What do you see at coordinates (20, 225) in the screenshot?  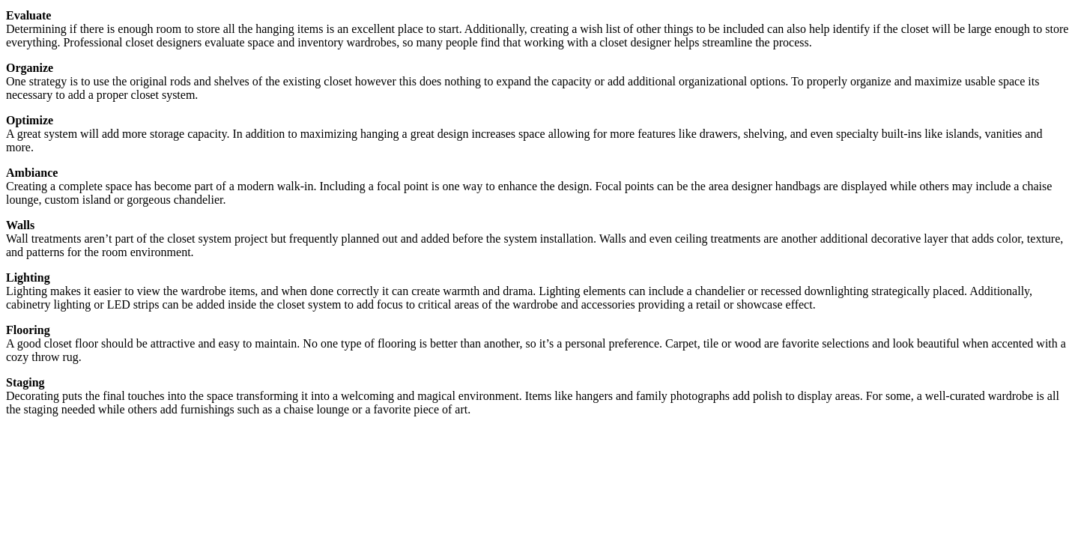 I see `strong: Walls` at bounding box center [20, 225].